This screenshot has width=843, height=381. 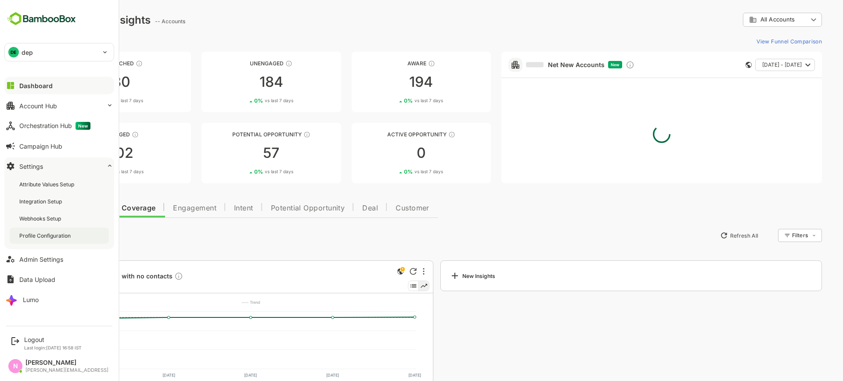 I want to click on div: Account Hub, so click(x=38, y=106).